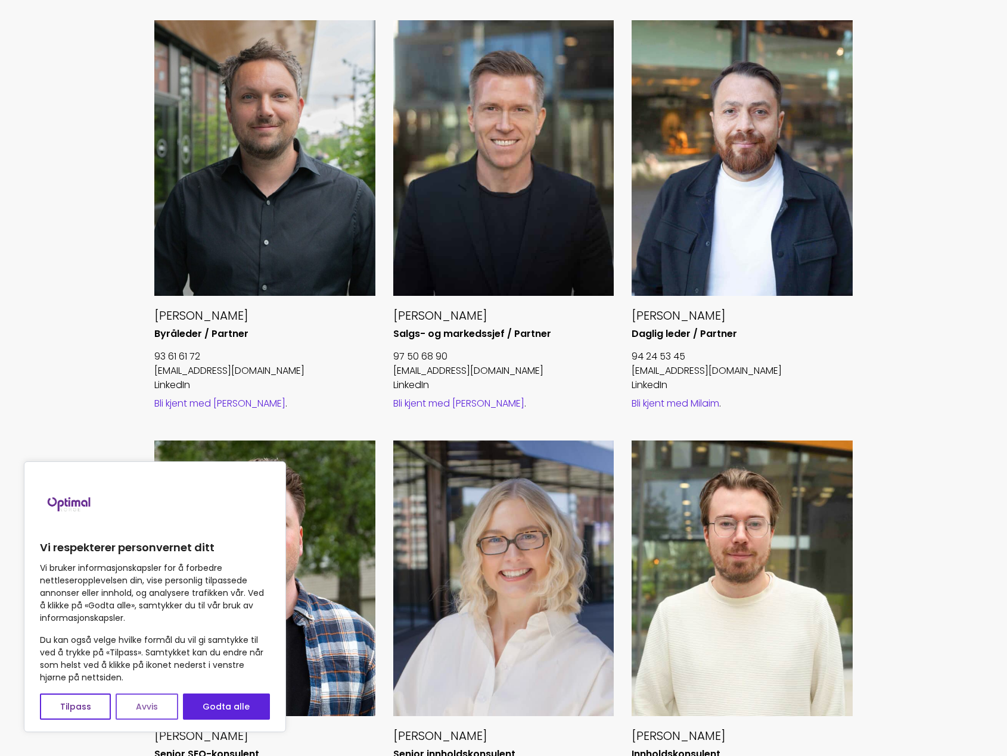 The width and height of the screenshot is (1007, 756). What do you see at coordinates (226, 707) in the screenshot?
I see `button: Godta alle` at bounding box center [226, 707].